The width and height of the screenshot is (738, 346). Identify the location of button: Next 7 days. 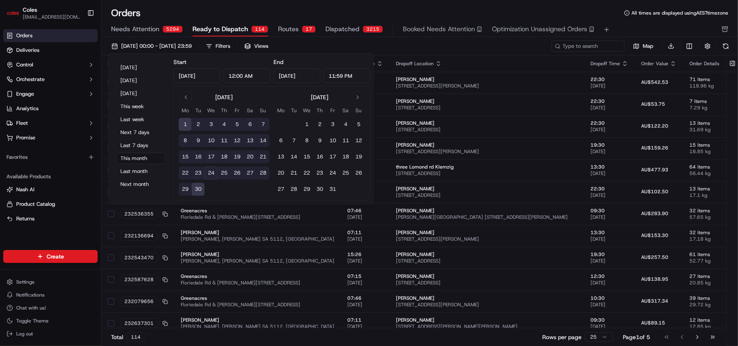
(141, 132).